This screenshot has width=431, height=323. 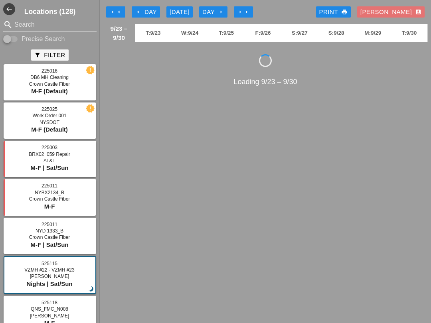 What do you see at coordinates (243, 12) in the screenshot?
I see `button: Move Ahead 1 Week` at bounding box center [243, 12].